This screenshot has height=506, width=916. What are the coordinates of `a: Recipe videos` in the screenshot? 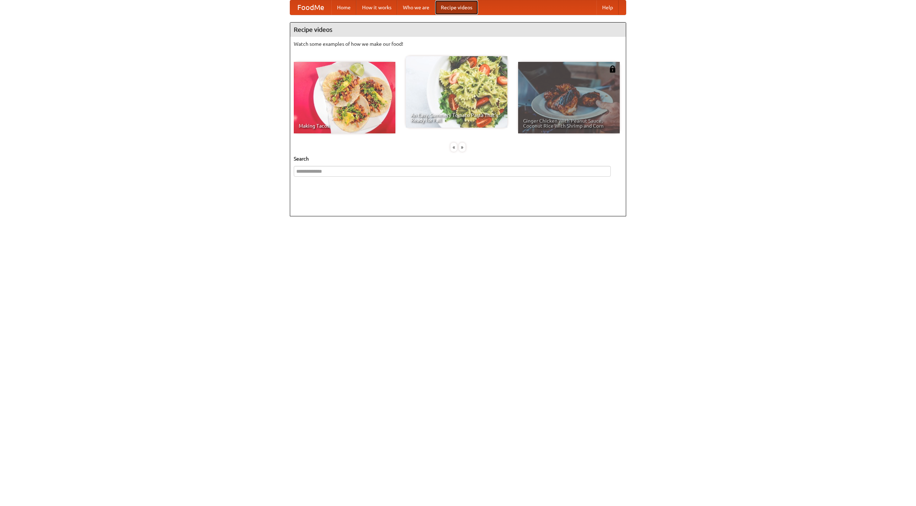 It's located at (457, 8).